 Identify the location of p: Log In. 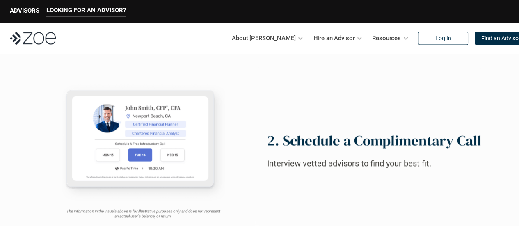
(443, 38).